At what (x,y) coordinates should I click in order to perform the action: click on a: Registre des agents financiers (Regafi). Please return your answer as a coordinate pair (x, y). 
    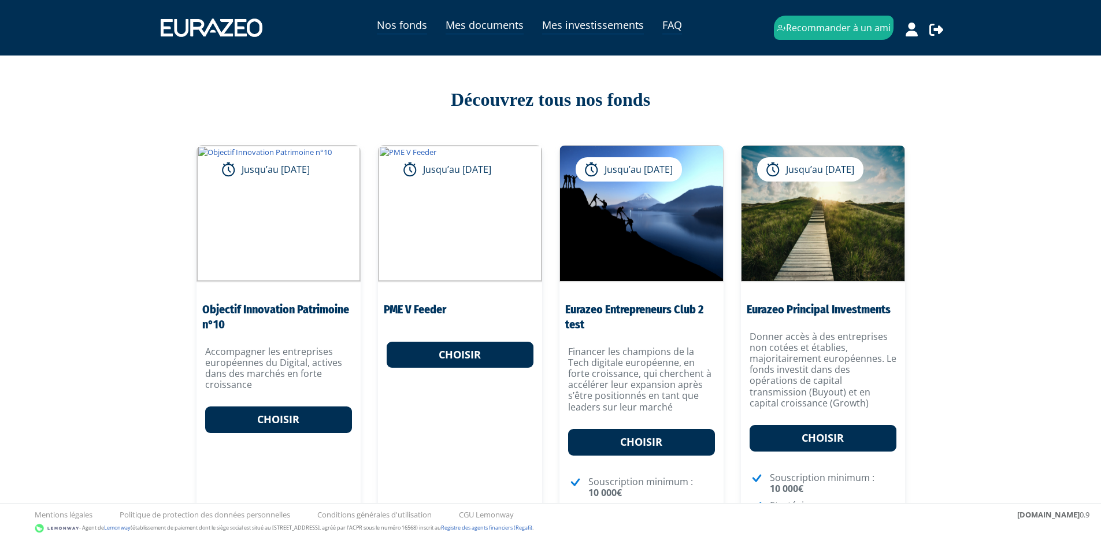
    Looking at the image, I should click on (487, 527).